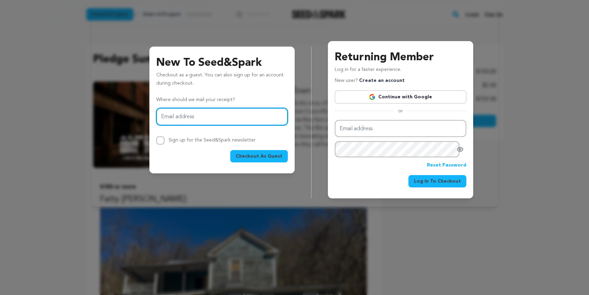 The width and height of the screenshot is (589, 295). What do you see at coordinates (212, 140) in the screenshot?
I see `label: Sign up for the Seed&Spark newsletter` at bounding box center [212, 140].